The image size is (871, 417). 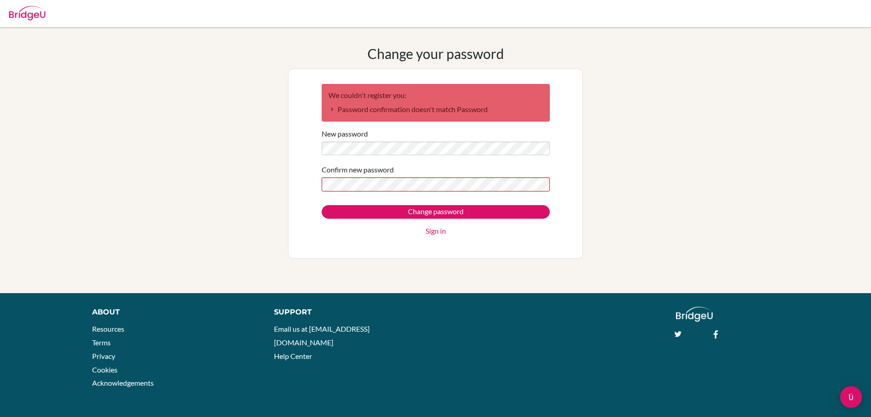 What do you see at coordinates (345, 134) in the screenshot?
I see `label: New password` at bounding box center [345, 134].